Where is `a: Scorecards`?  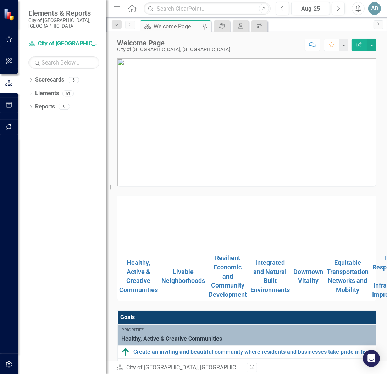
a: Scorecards is located at coordinates (50, 80).